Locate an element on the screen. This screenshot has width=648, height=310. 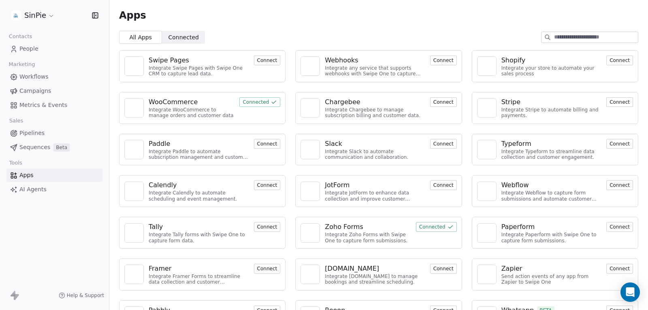
div: Open Intercom Messenger is located at coordinates (630, 292).